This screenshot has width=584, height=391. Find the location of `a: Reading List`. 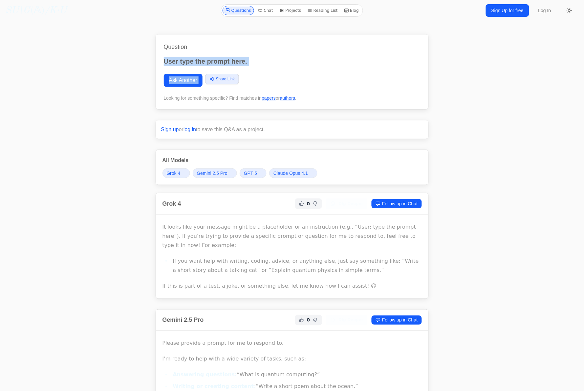

a: Reading List is located at coordinates (323, 11).